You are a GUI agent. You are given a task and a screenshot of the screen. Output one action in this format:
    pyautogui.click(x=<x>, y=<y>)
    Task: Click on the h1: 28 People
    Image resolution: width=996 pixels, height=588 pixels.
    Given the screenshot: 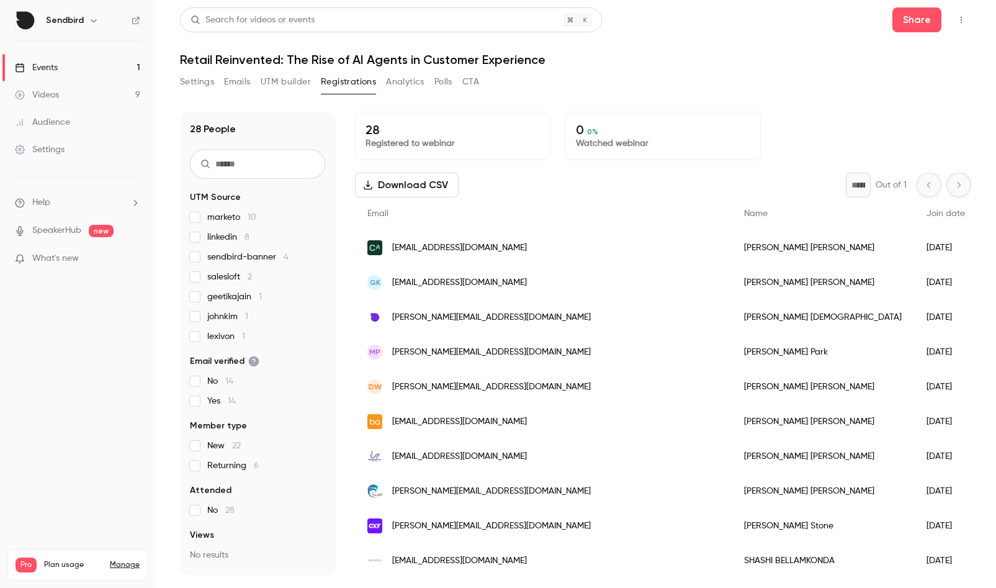 What is the action you would take?
    pyautogui.click(x=213, y=129)
    